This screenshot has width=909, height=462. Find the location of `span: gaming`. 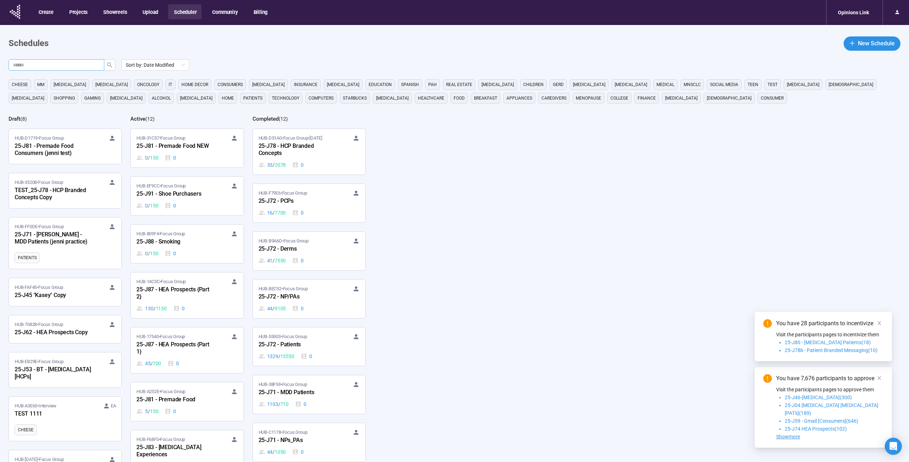

span: gaming is located at coordinates (93, 98).